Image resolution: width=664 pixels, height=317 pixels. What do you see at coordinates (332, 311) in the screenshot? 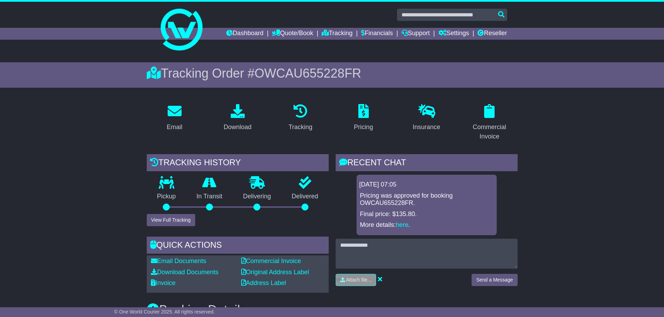
I see `h3: Booking Details` at bounding box center [332, 311].